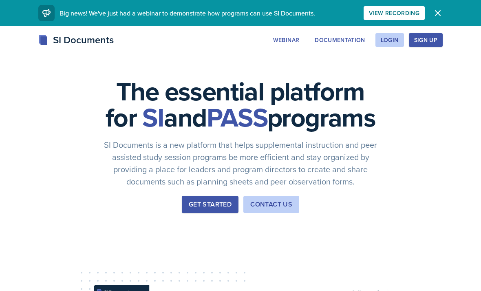  What do you see at coordinates (286, 40) in the screenshot?
I see `div: Webinar` at bounding box center [286, 40].